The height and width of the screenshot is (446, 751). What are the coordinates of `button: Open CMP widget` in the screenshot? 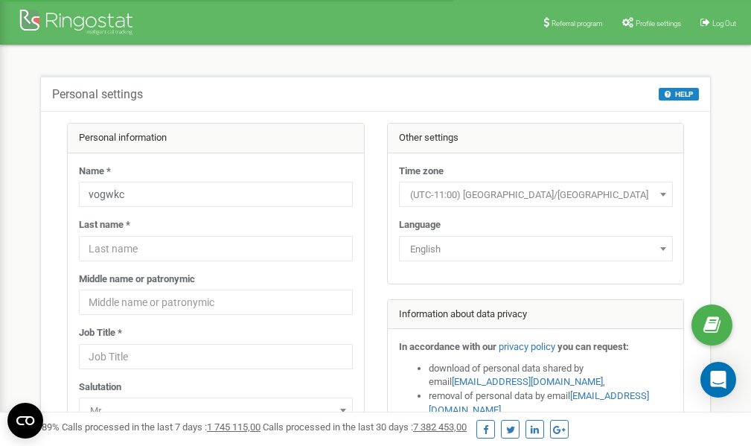 It's located at (25, 420).